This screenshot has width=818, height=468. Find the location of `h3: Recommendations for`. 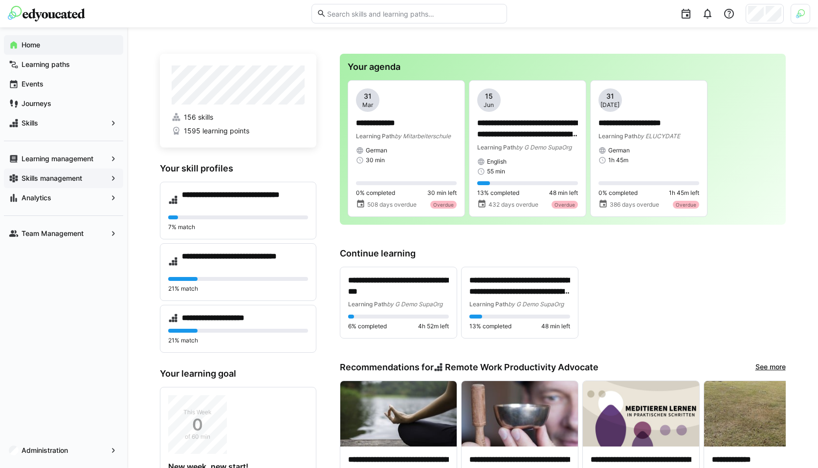

h3: Recommendations for is located at coordinates (469, 368).